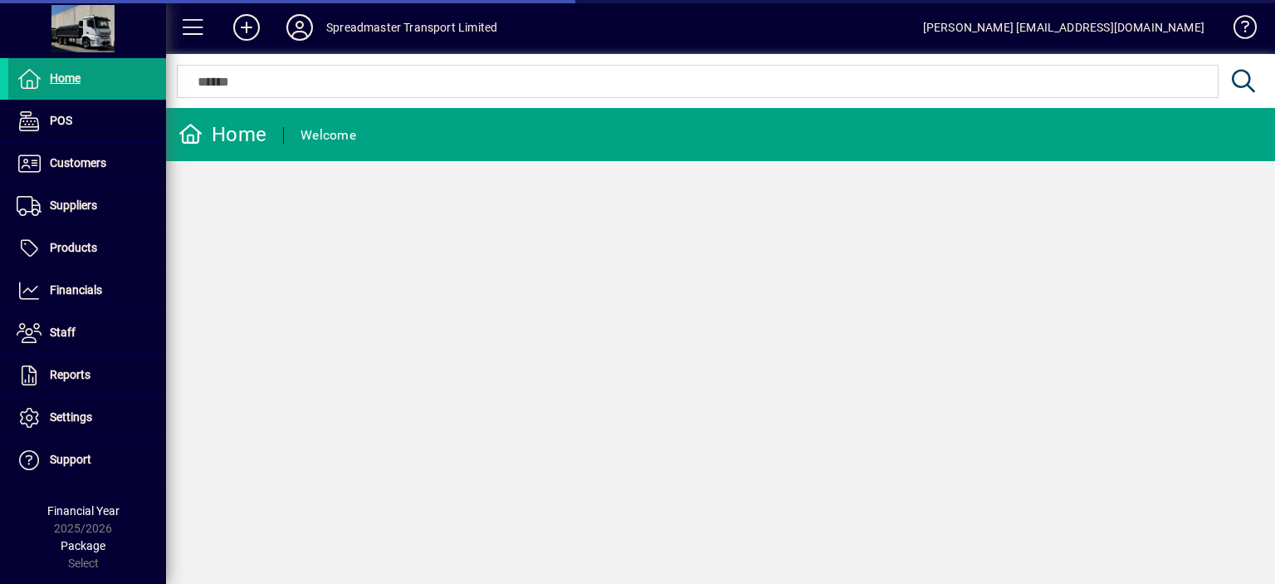  Describe the element at coordinates (87, 206) in the screenshot. I see `a: Suppliers` at that location.